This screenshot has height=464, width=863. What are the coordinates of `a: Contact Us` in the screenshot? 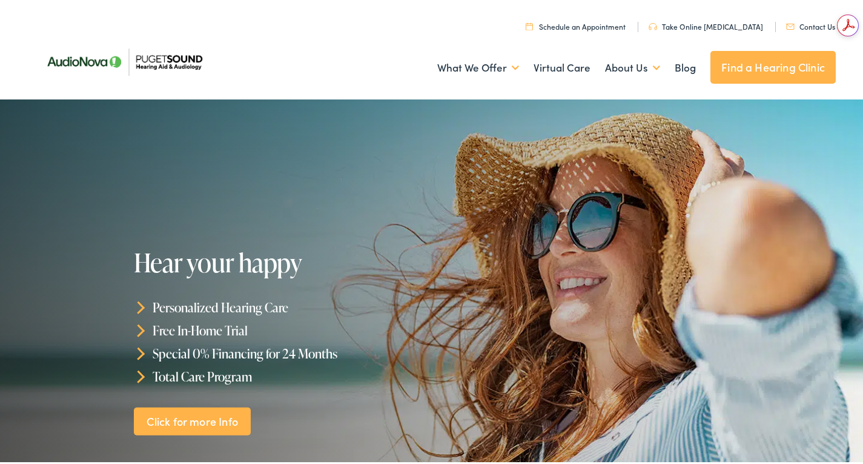 It's located at (811, 24).